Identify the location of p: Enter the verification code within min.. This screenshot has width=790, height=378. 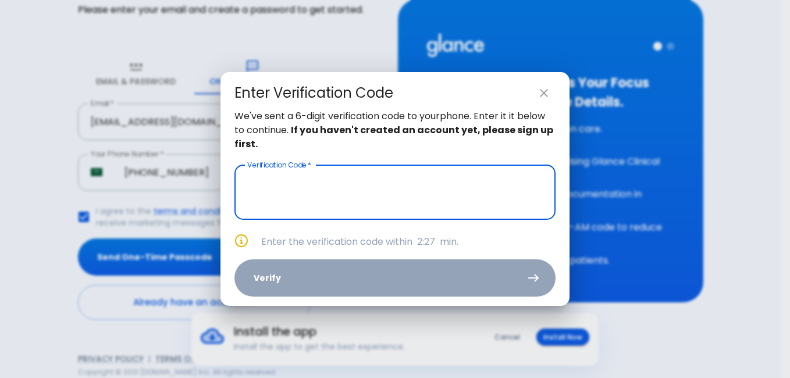
(408, 242).